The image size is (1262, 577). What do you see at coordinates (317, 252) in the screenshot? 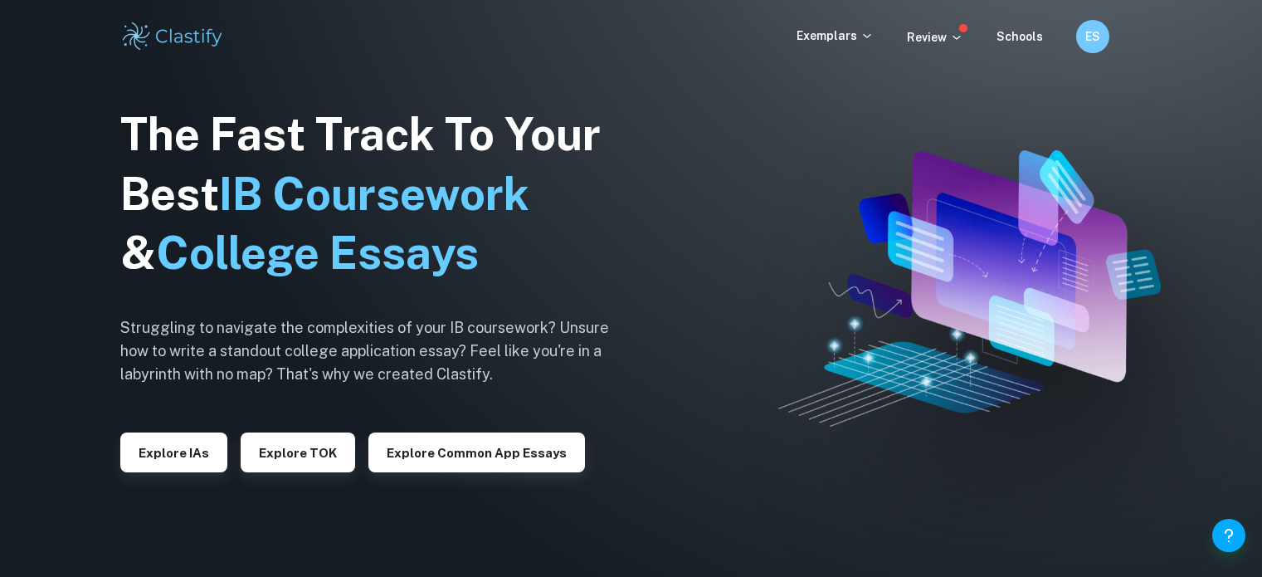
I see `span: College Essays` at bounding box center [317, 252].